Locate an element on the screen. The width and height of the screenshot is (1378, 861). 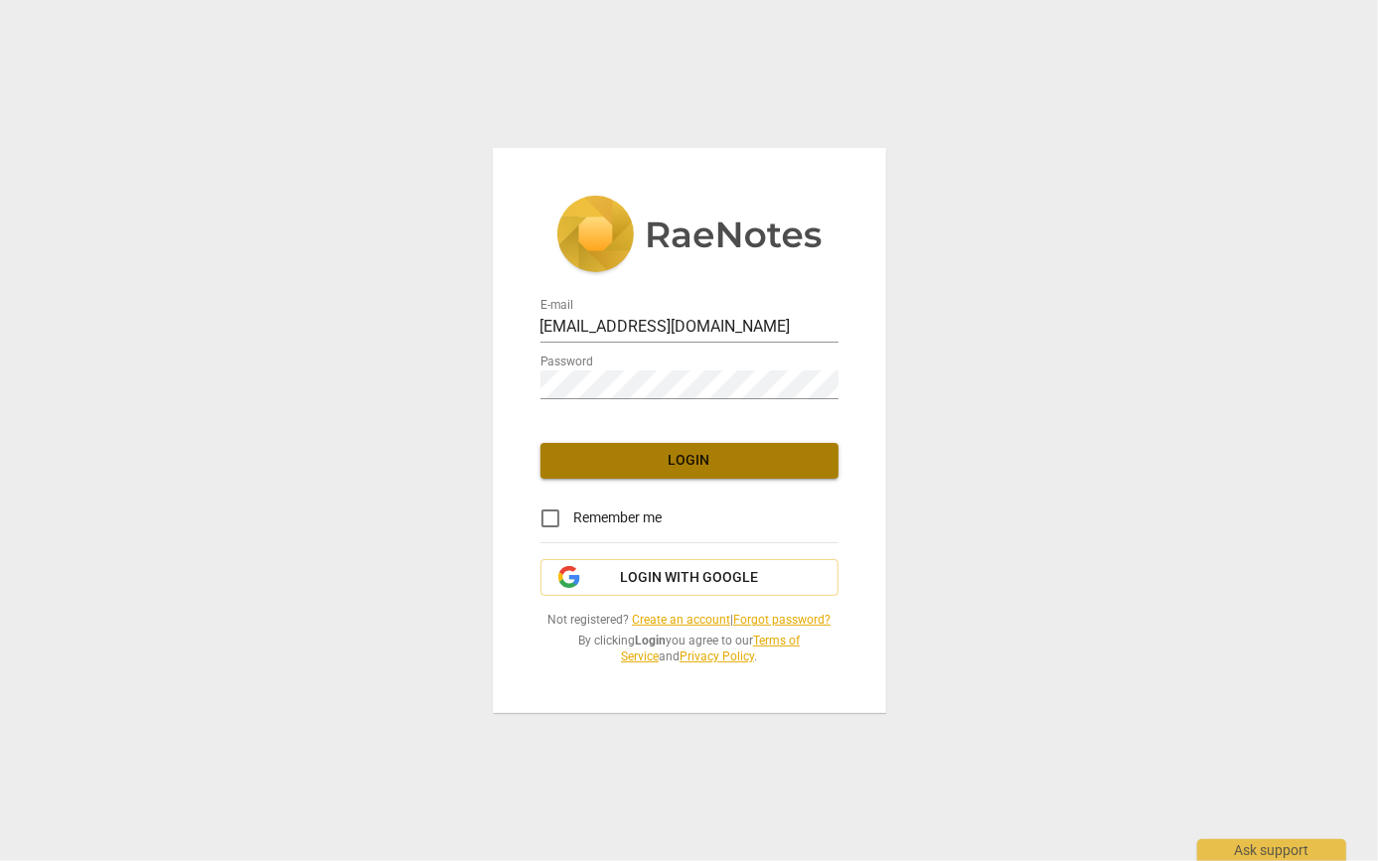
span: Not registered? | is located at coordinates (690, 620).